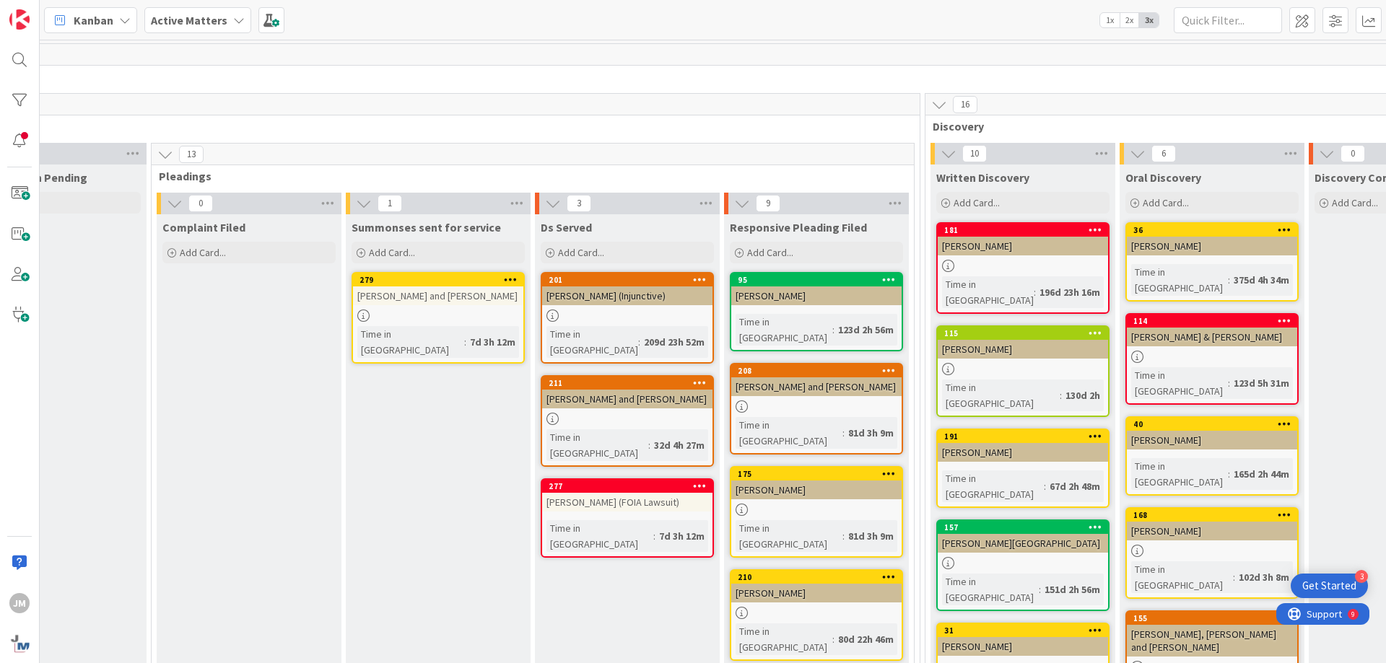  Describe the element at coordinates (630, 383) in the screenshot. I see `div: 211` at that location.